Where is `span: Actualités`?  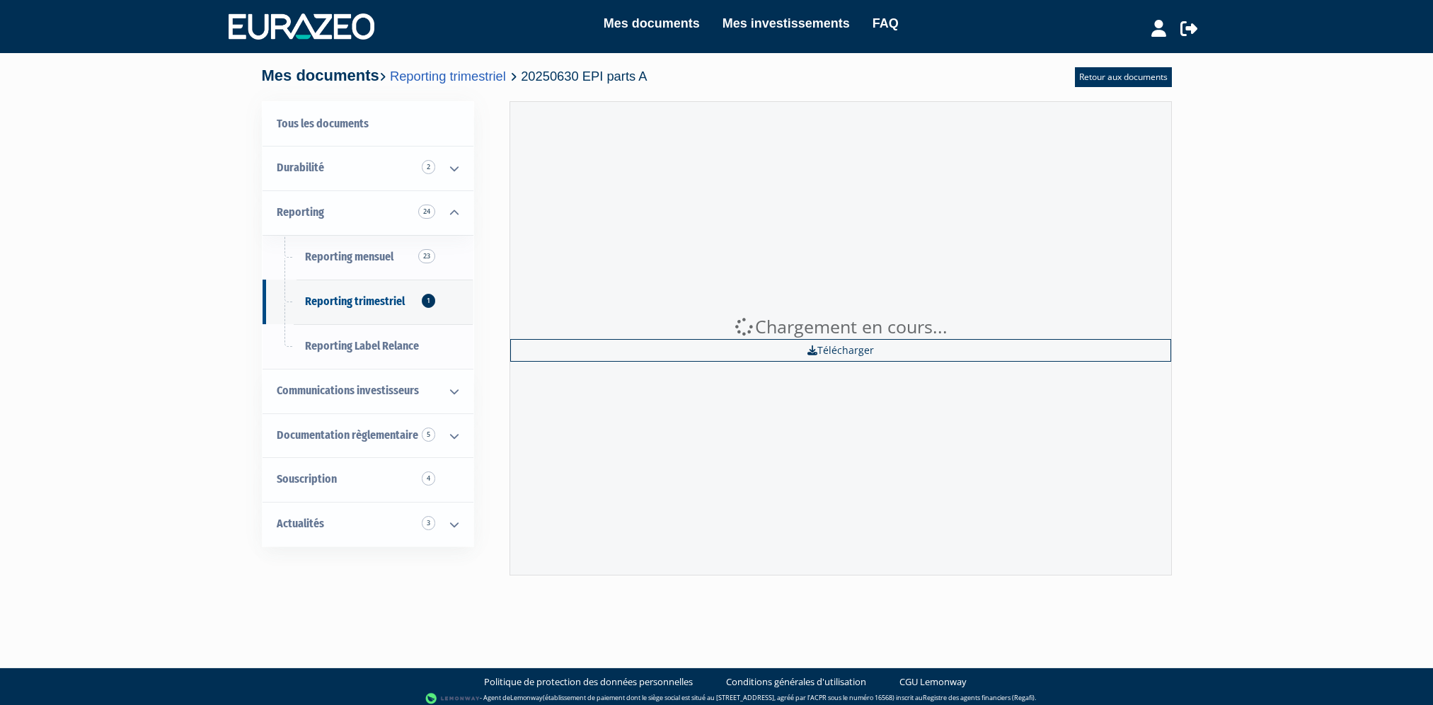 span: Actualités is located at coordinates (300, 523).